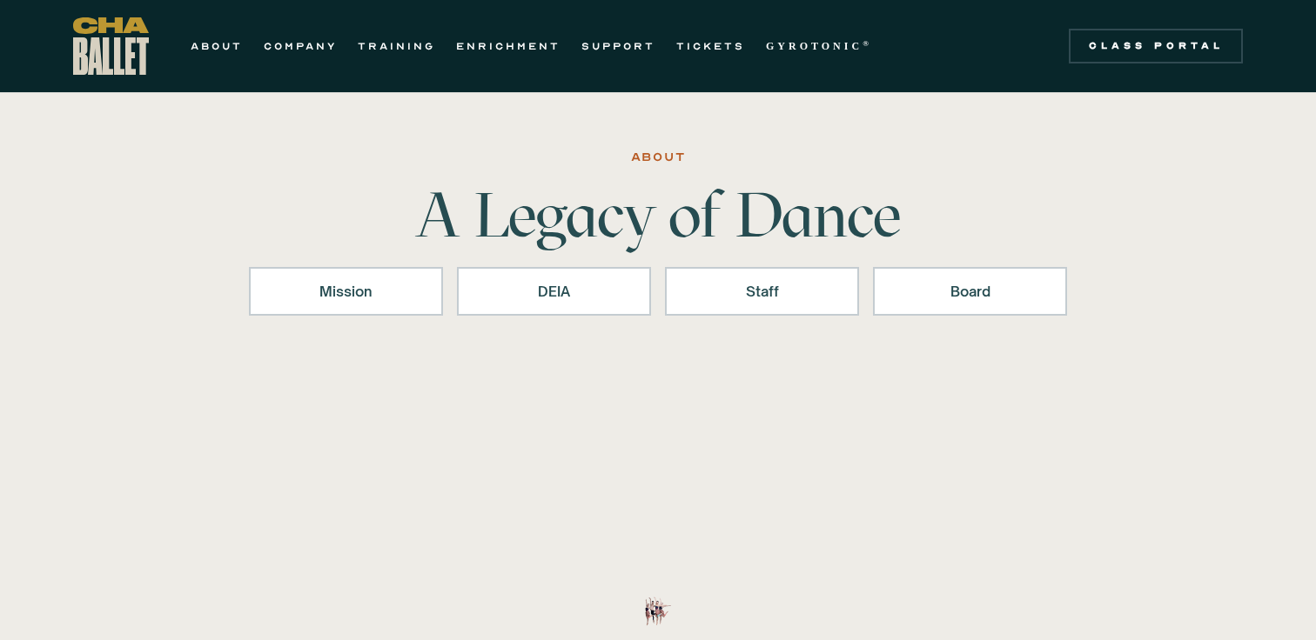  Describe the element at coordinates (300, 46) in the screenshot. I see `a: COMPANY` at that location.